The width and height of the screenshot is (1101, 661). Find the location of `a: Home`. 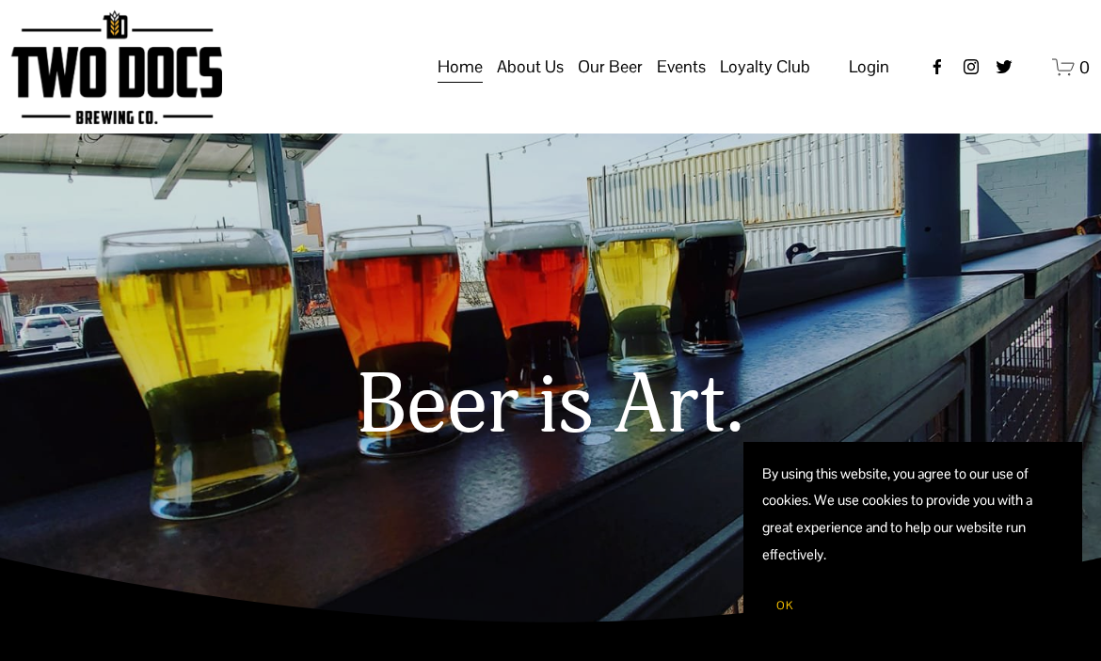

a: Home is located at coordinates (460, 67).